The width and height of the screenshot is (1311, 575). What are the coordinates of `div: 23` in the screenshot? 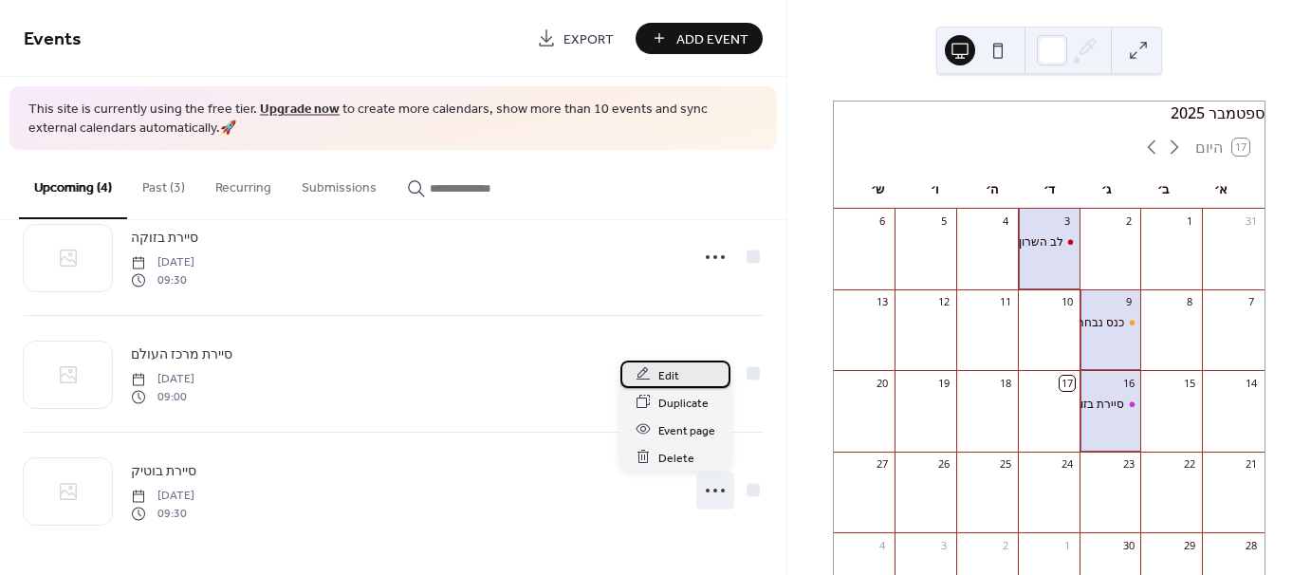 It's located at (1127, 464).